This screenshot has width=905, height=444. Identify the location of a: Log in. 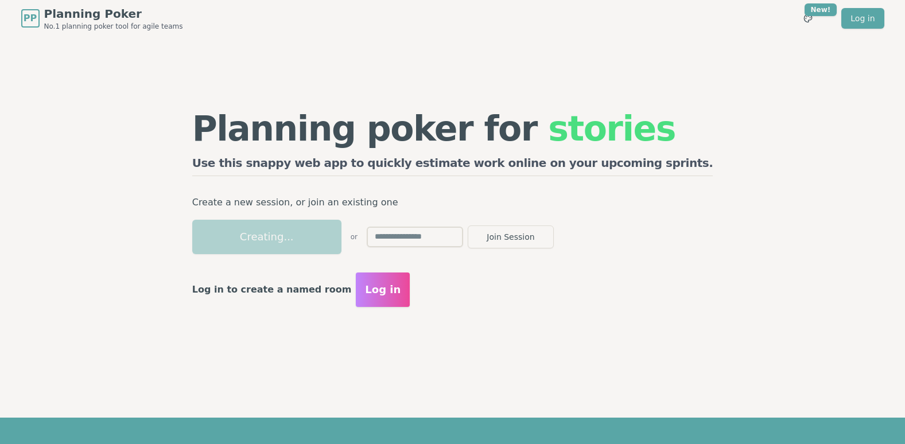
(862, 18).